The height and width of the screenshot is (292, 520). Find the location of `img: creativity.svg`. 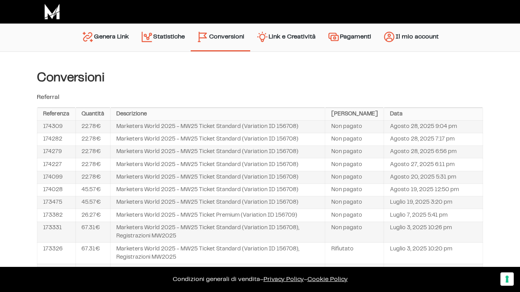

img: creativity.svg is located at coordinates (263, 37).